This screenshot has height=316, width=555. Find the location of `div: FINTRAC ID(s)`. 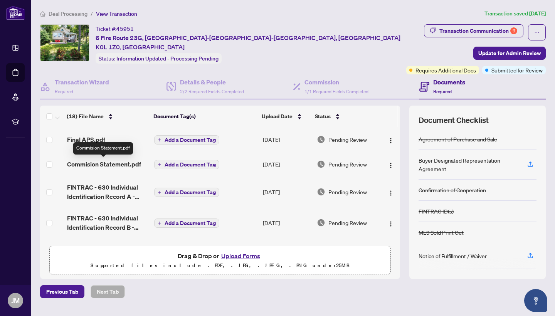

div: FINTRAC ID(s) is located at coordinates (436, 211).